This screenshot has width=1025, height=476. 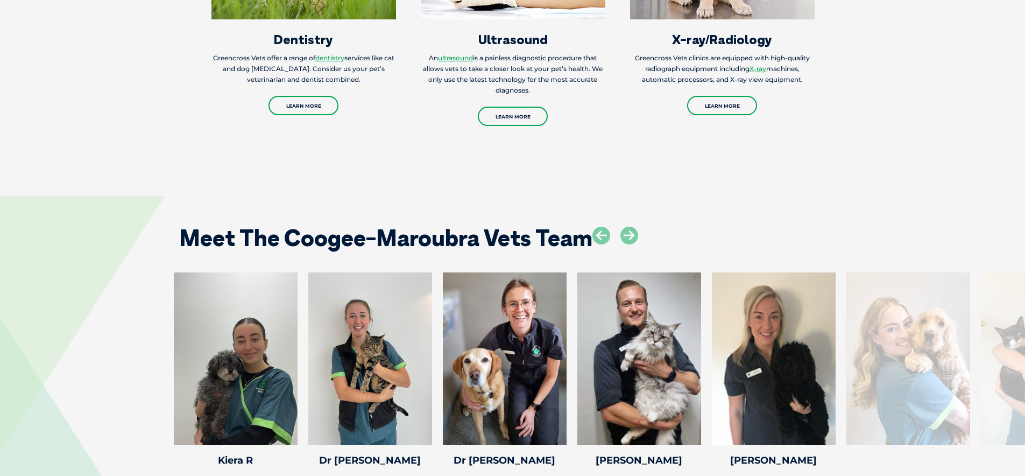 What do you see at coordinates (513, 74) in the screenshot?
I see `p: An is a painless diagnostic procedure that allows vets to take a closer look at your pet’s health...` at bounding box center [513, 74].